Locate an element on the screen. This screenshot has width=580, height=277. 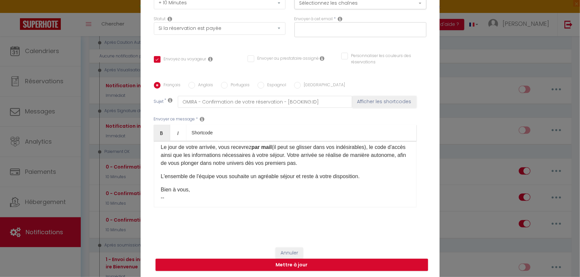
a: Italic is located at coordinates (178, 133).